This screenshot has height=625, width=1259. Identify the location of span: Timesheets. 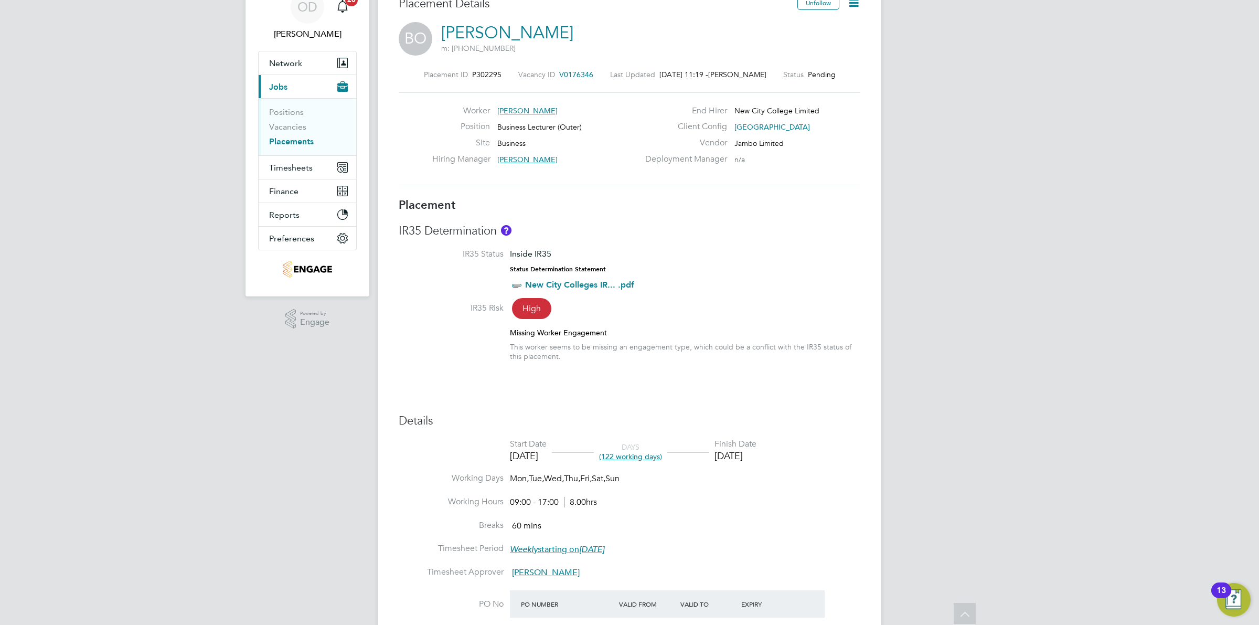
(291, 167).